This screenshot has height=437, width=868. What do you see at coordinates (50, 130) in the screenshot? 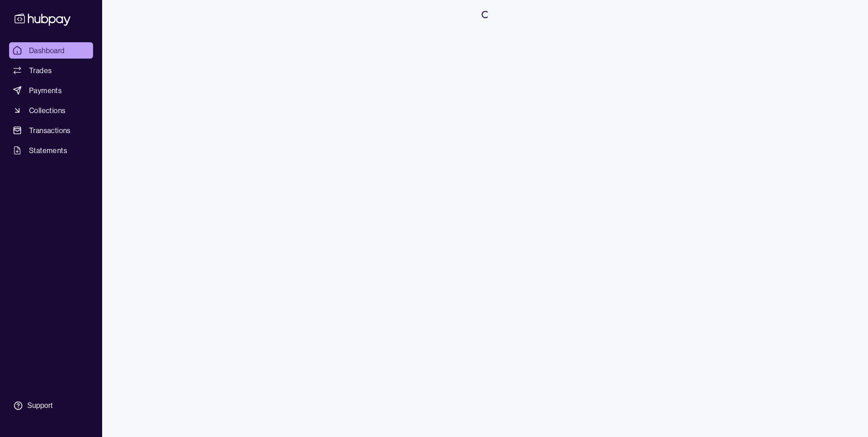
I see `span: Transactions` at bounding box center [50, 130].